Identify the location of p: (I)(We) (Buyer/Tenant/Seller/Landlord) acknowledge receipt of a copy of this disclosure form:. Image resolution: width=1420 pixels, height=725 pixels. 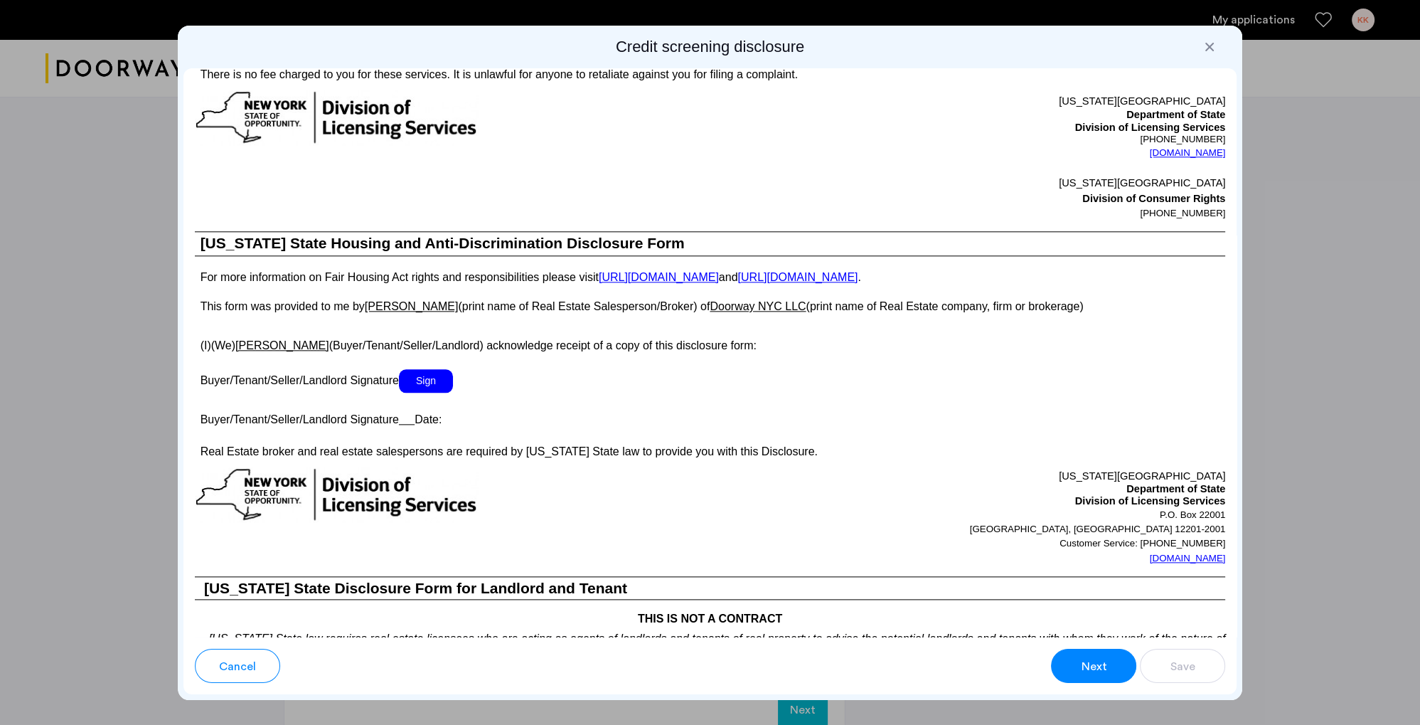
(710, 341).